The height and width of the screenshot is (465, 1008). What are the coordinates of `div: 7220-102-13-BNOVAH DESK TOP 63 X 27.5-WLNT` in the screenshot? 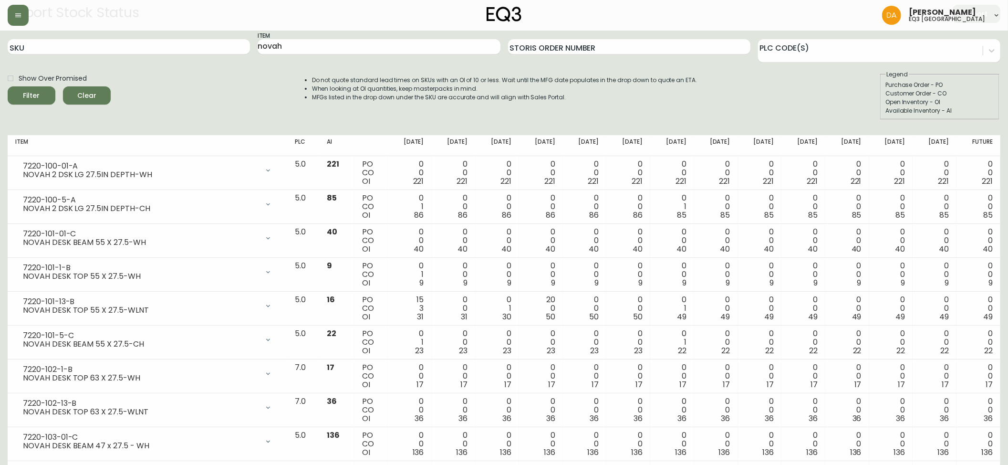 It's located at (147, 407).